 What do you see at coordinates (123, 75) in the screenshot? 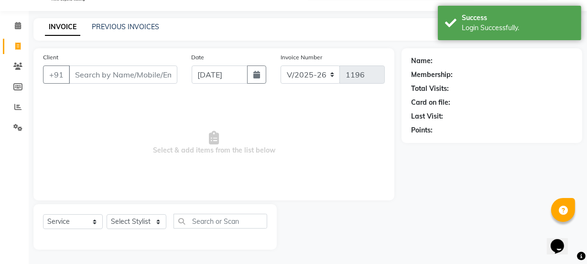
I see `input: Search by Name/Mobile/Email/Code` at bounding box center [123, 75].